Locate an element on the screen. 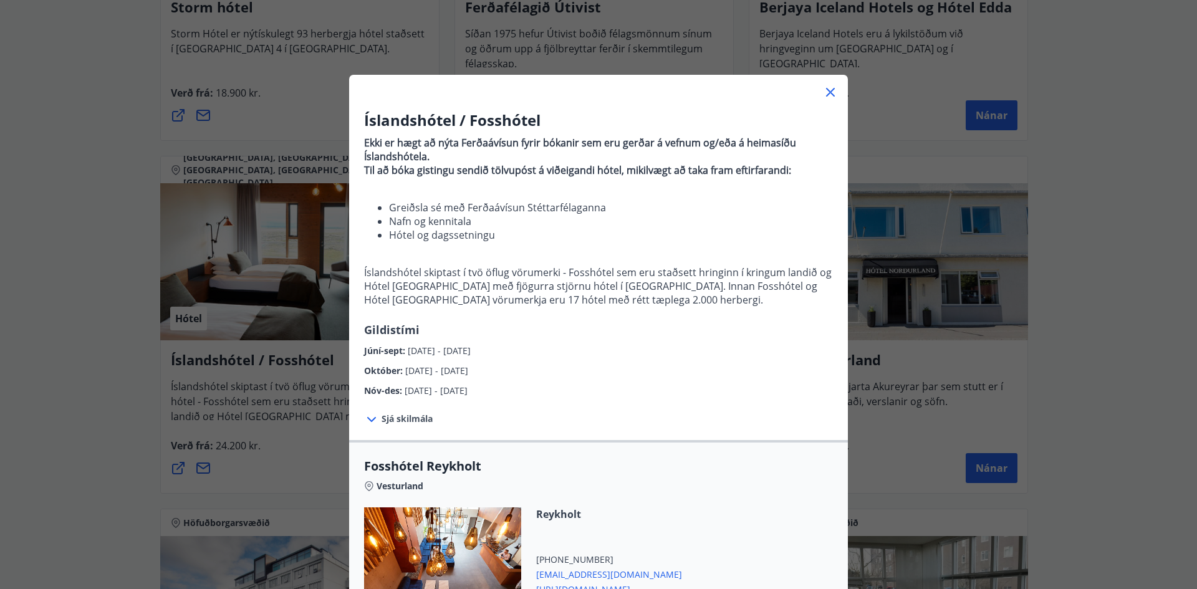 This screenshot has height=589, width=1197. li: Hótel og dagssetningu is located at coordinates (611, 235).